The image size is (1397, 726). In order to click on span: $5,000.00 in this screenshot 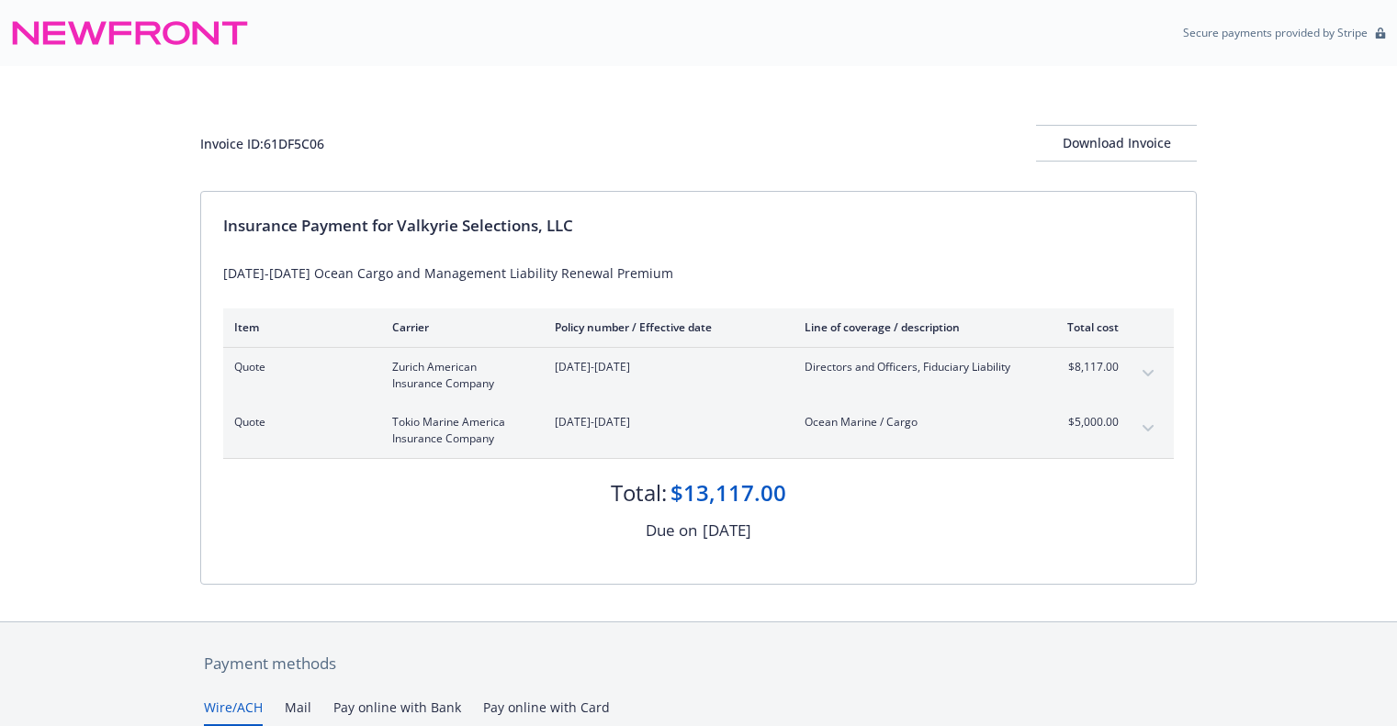, I will do `click(1084, 422)`.